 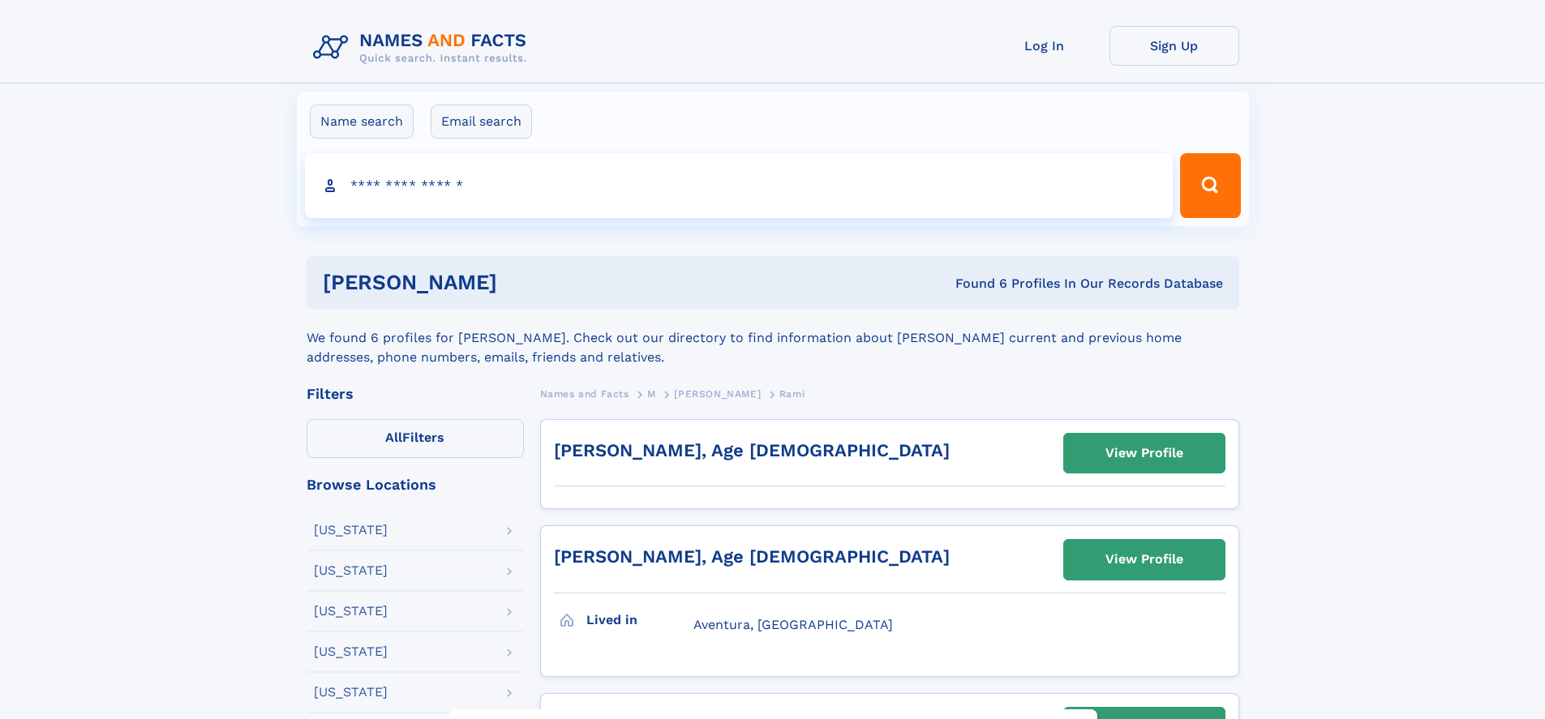 I want to click on img: Logo Names and Facts, so click(x=423, y=48).